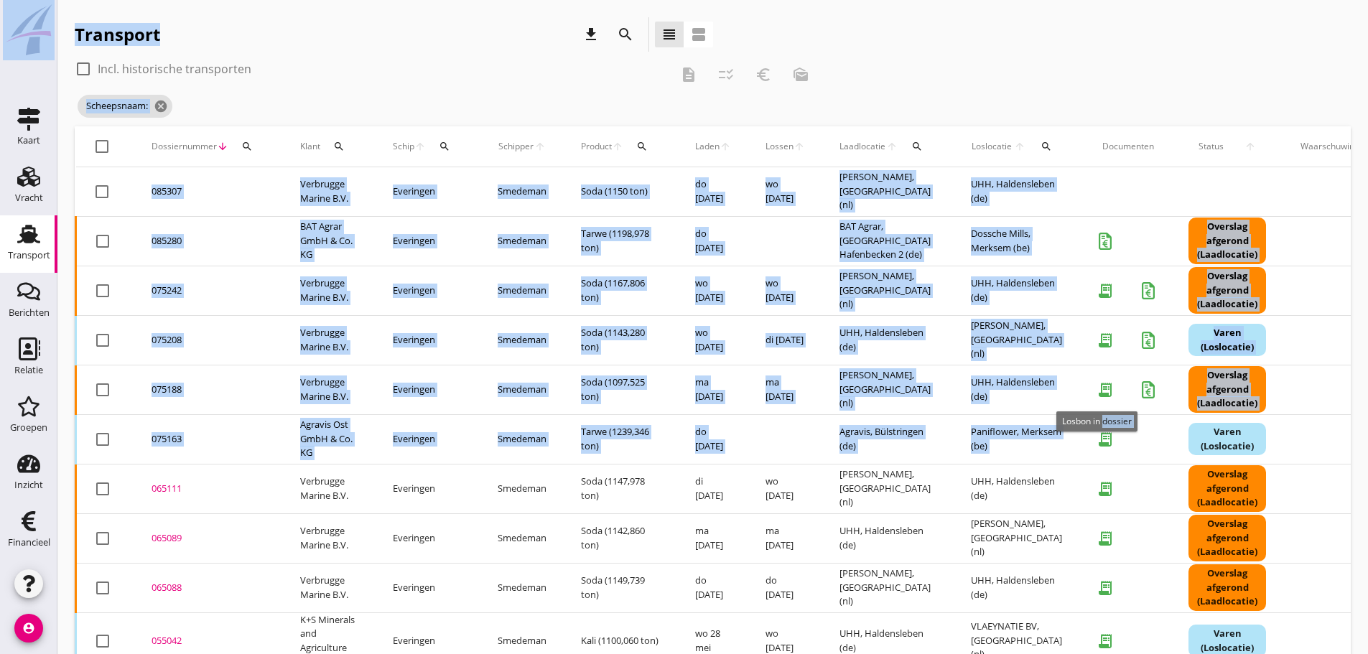  What do you see at coordinates (29, 485) in the screenshot?
I see `div: Inzicht` at bounding box center [29, 485].